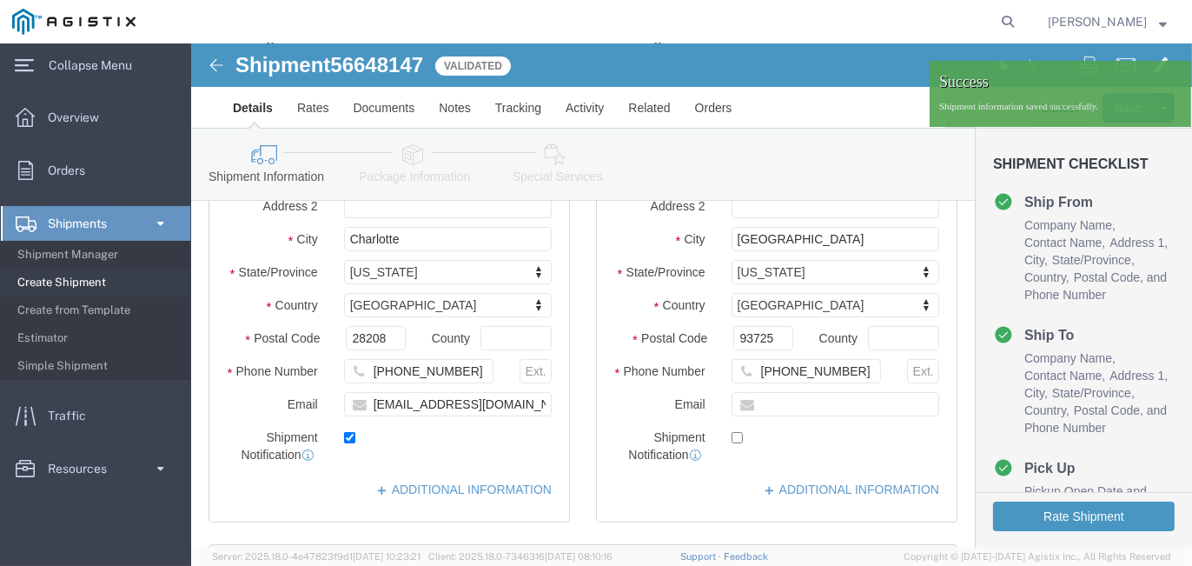  Describe the element at coordinates (96, 117) in the screenshot. I see `a: Overview` at that location.